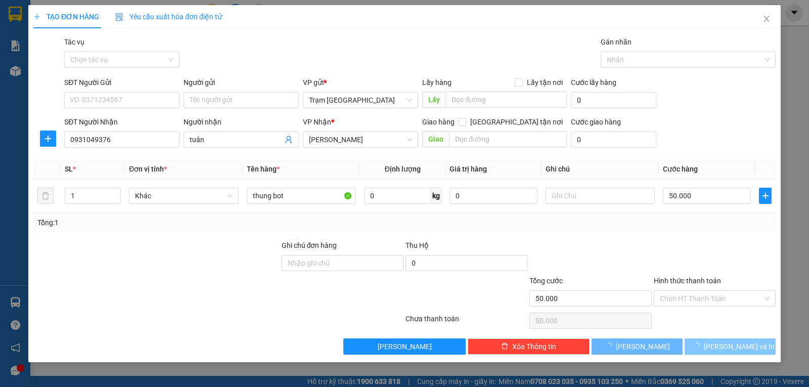  Describe the element at coordinates (545, 82) in the screenshot. I see `span: Lấy tận nơi` at that location.